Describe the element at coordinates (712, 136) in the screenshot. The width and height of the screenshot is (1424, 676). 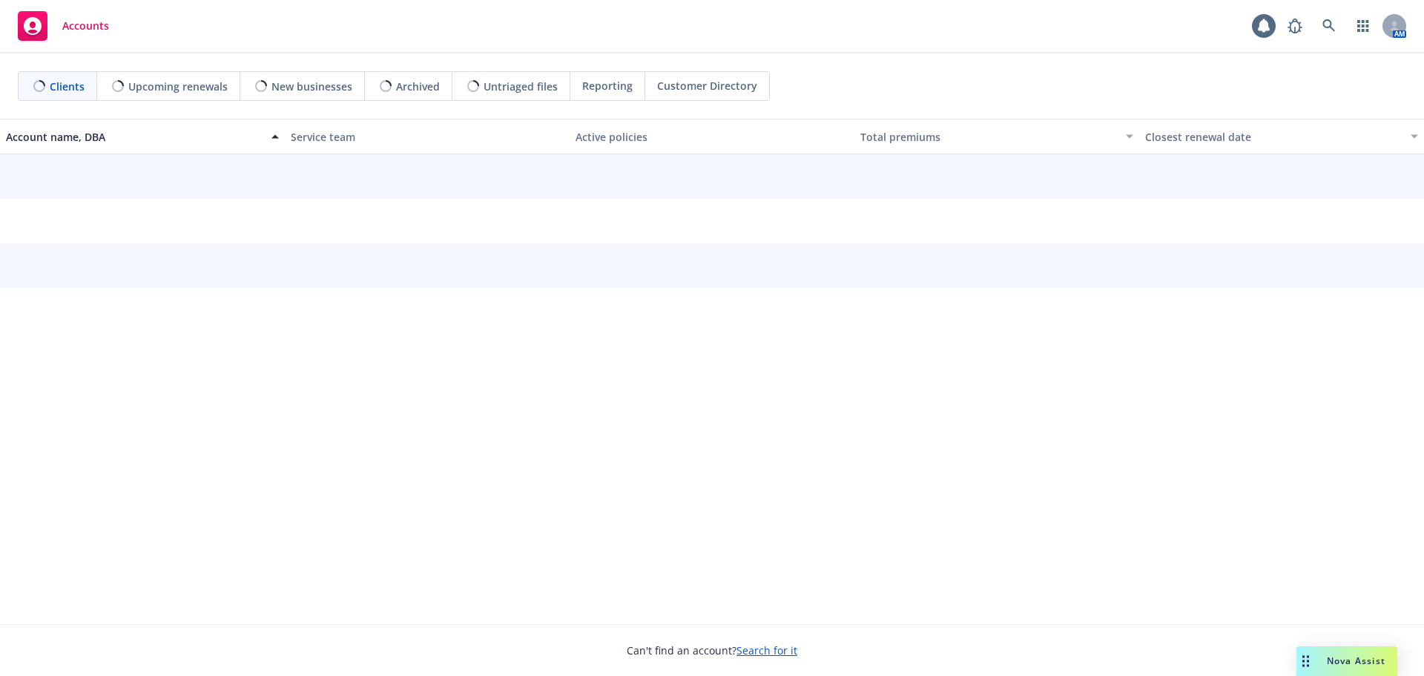
I see `div: Active policies` at that location.